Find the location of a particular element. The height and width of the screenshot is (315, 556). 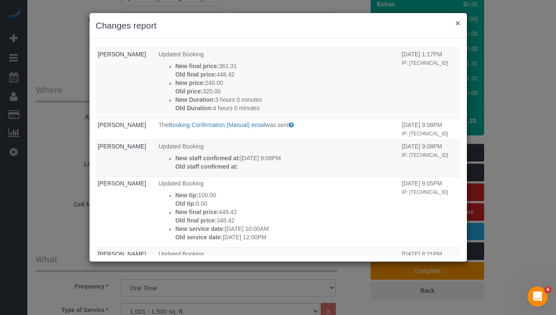

a: Booking Confirmation (Manual) email is located at coordinates (217, 125).